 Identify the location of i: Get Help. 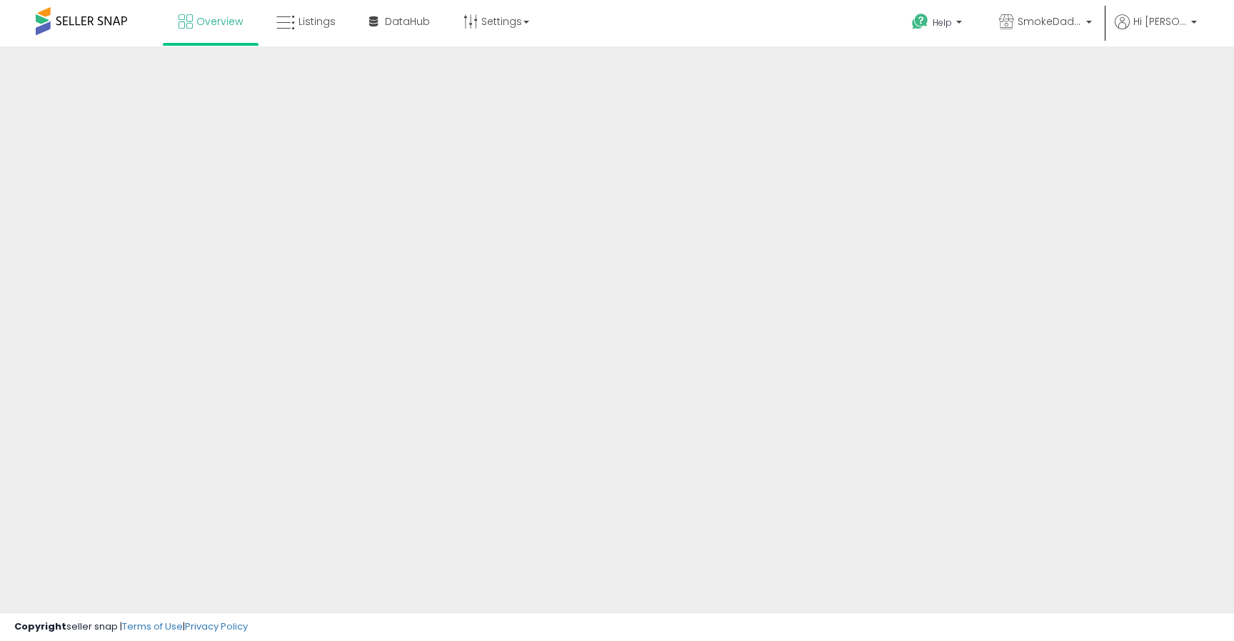
(920, 21).